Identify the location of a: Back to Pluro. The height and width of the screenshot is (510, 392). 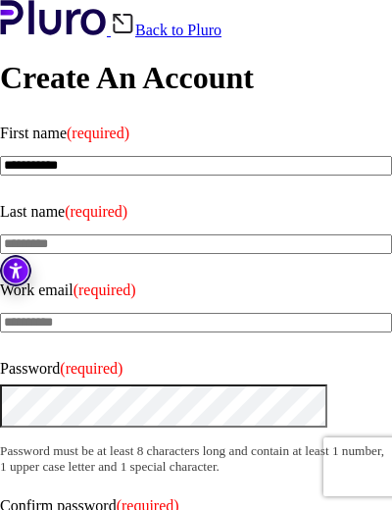
(166, 29).